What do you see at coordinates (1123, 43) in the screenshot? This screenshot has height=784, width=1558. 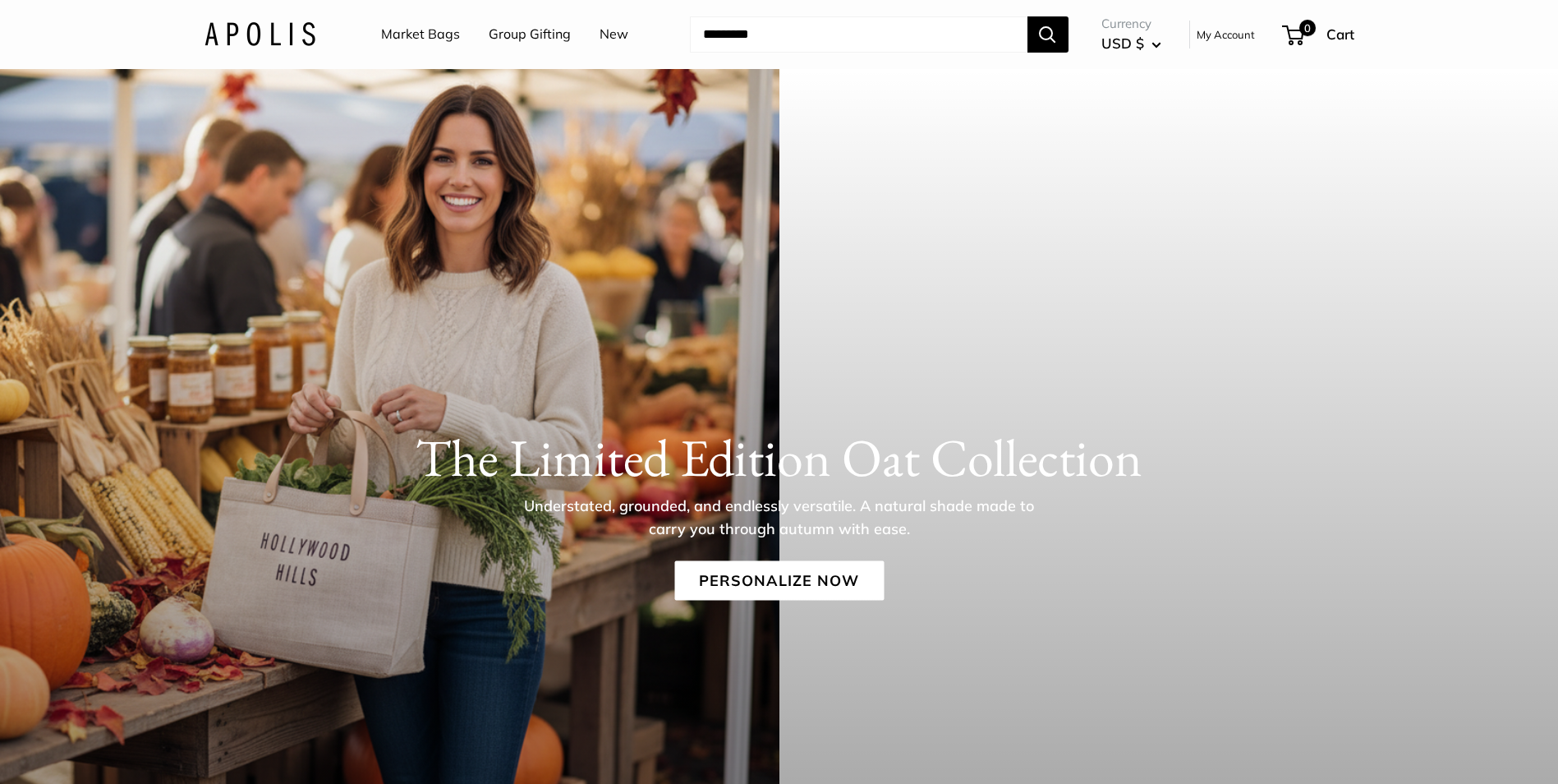 I see `span: USD $` at bounding box center [1123, 43].